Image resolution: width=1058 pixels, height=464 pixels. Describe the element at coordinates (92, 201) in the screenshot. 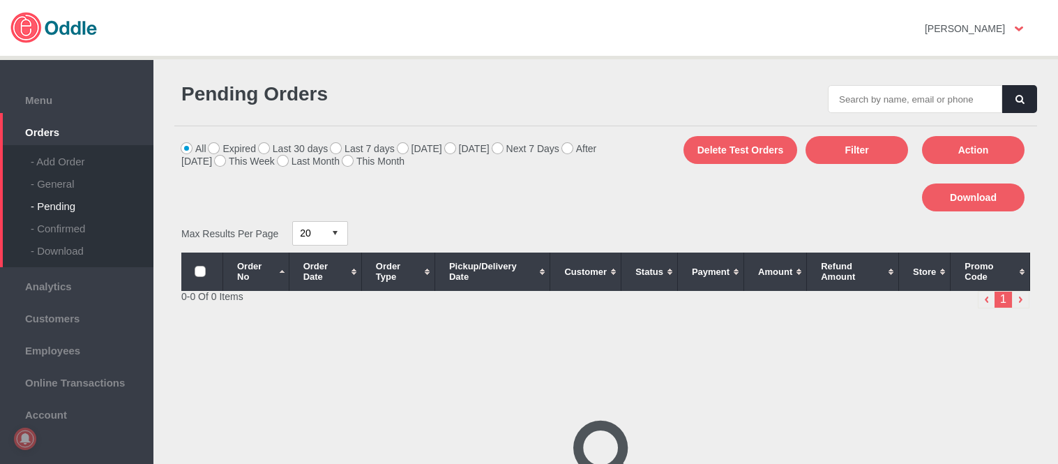

I see `div: - Pending` at that location.